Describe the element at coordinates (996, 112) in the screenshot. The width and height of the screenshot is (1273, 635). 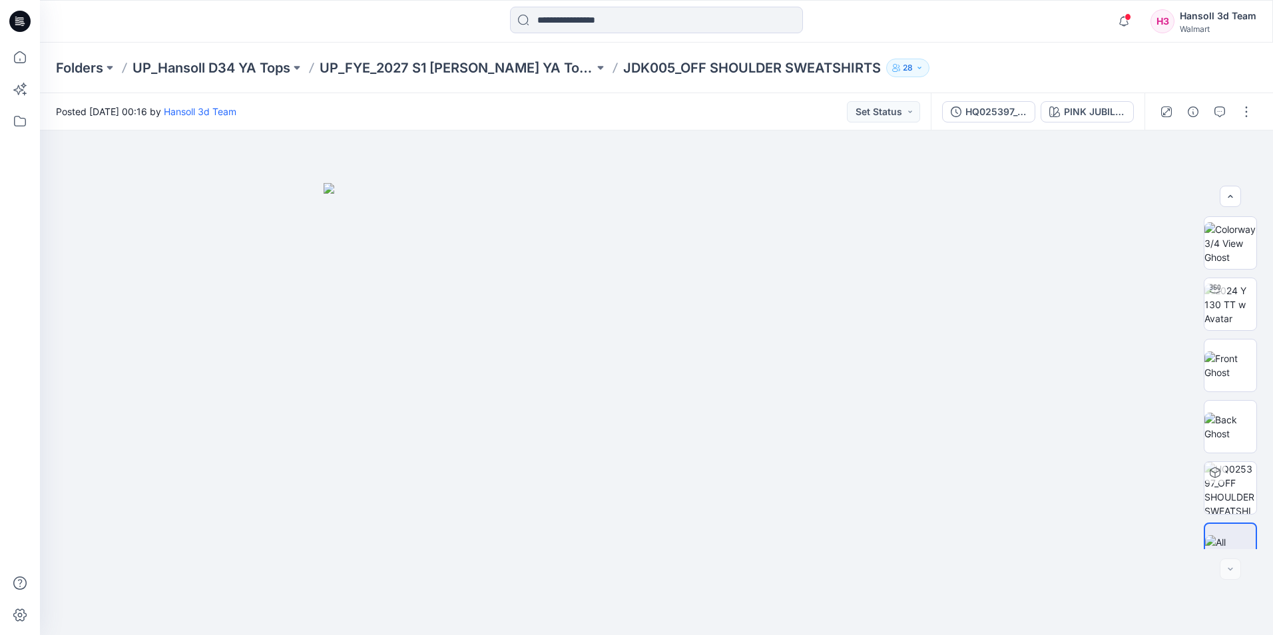
I see `div: HQ025397_OFF SHOULDER SWEATSHIRT` at that location.